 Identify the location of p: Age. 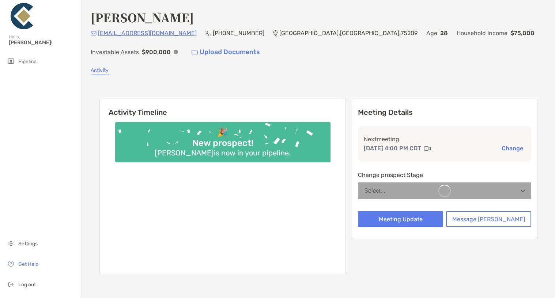
(432, 33).